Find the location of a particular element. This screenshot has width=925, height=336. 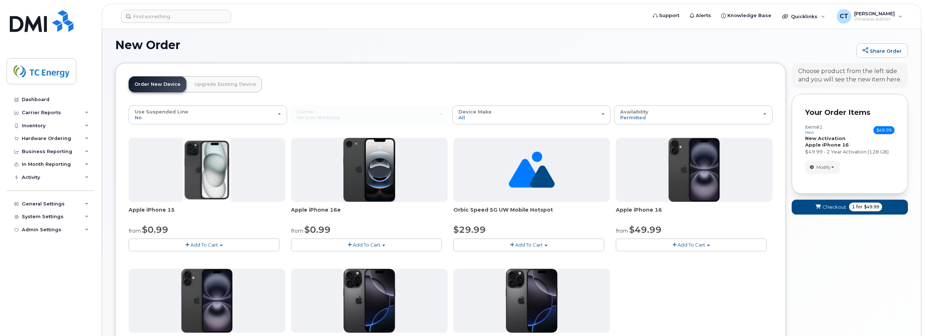

a: Alerts is located at coordinates (700, 16).